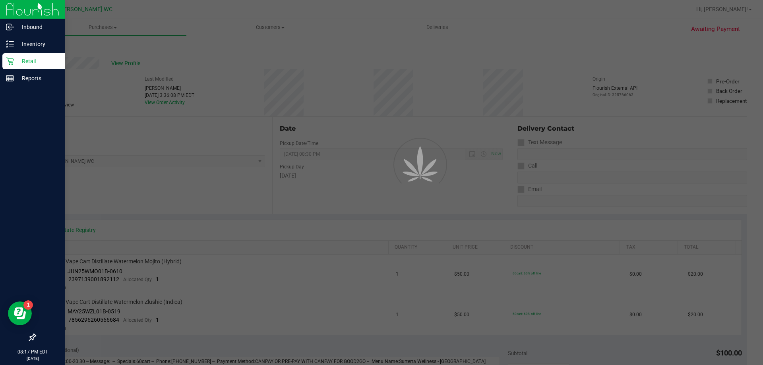 This screenshot has height=365, width=763. What do you see at coordinates (10, 61) in the screenshot?
I see `inline-svg: Retail` at bounding box center [10, 61].